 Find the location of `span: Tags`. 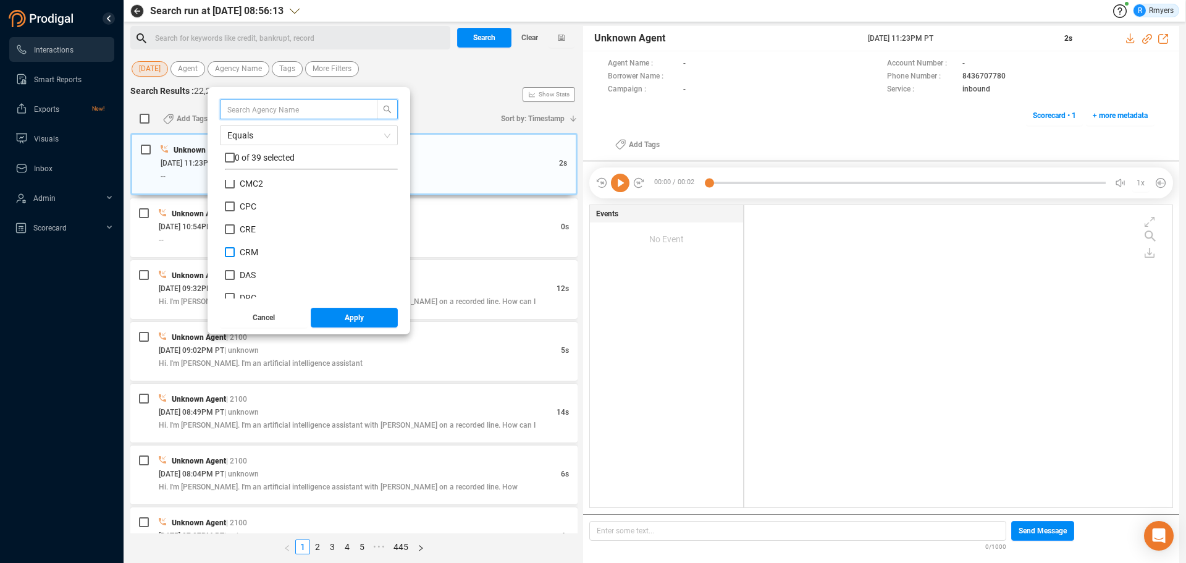

span: Tags is located at coordinates (287, 69).